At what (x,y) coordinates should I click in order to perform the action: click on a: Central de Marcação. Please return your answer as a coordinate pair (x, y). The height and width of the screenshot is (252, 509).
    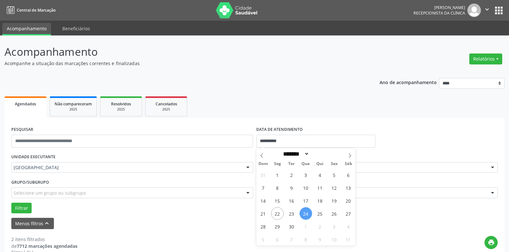
    Looking at the image, I should click on (30, 10).